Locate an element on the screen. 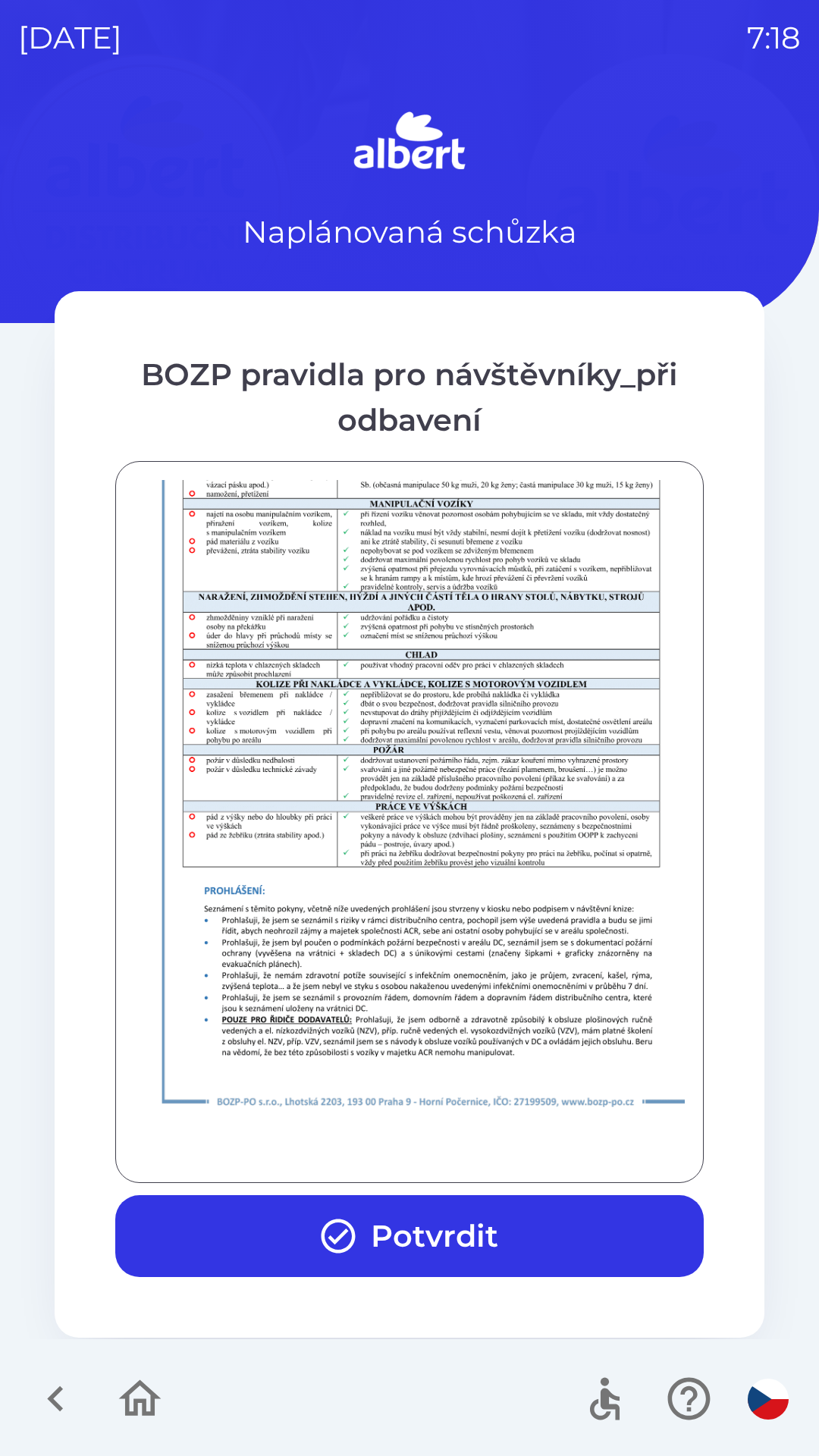 This screenshot has height=1456, width=819. img: t5iKY4Cocv4gECBCogIEgBgIECBAgQIAAAQIEDAQNECBAgAABAgQIECCwAh4EVRAgQIAAAQIECBAg4EHQAAECBAgQIECAAAEC... is located at coordinates (428, 705).